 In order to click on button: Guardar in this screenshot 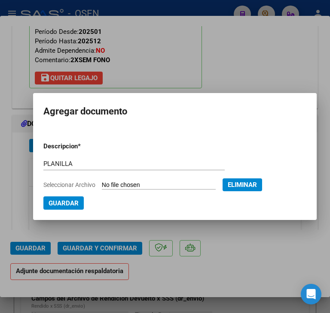, I will do `click(64, 203)`.